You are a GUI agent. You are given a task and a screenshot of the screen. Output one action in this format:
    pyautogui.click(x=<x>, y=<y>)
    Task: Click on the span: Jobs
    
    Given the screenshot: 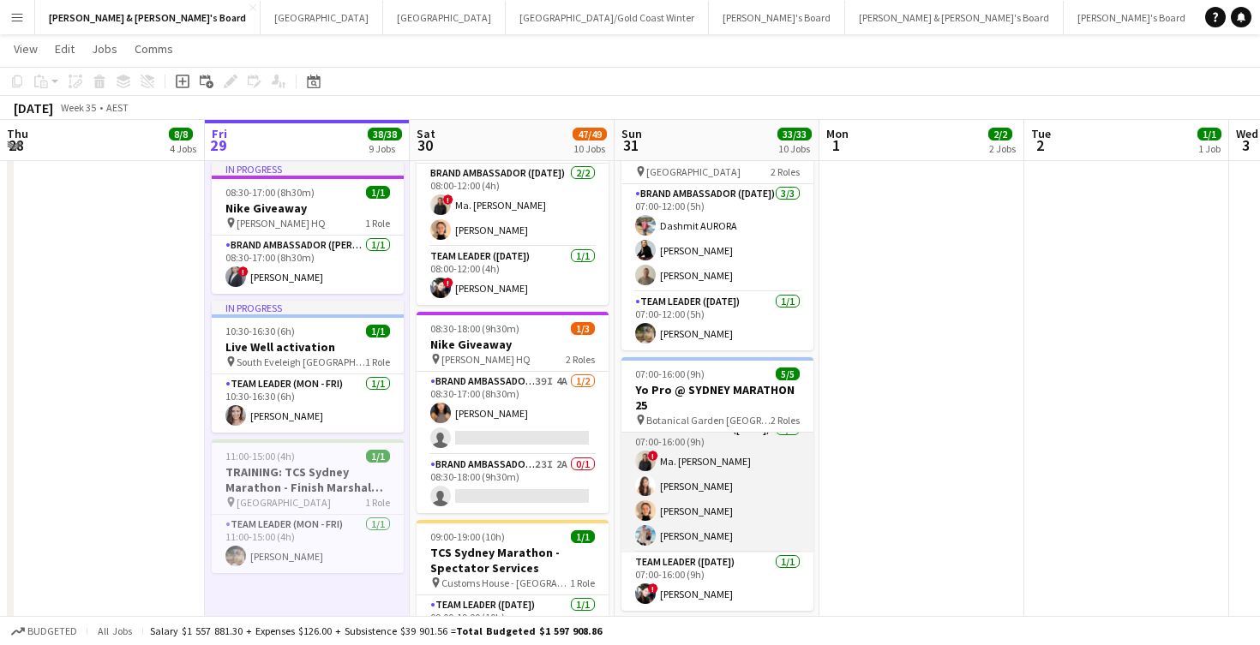 What is the action you would take?
    pyautogui.click(x=105, y=49)
    